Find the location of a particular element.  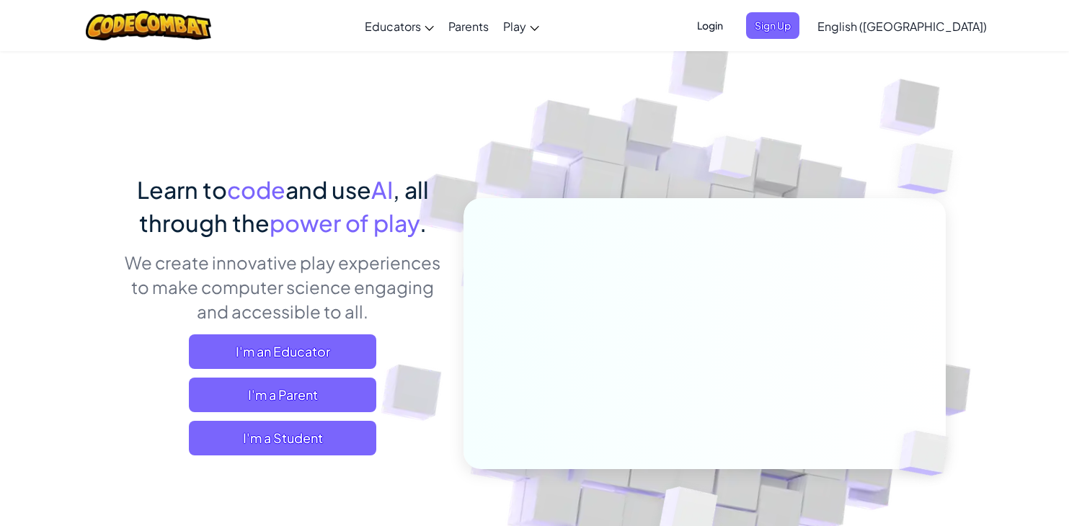

span: and use is located at coordinates (328, 190).